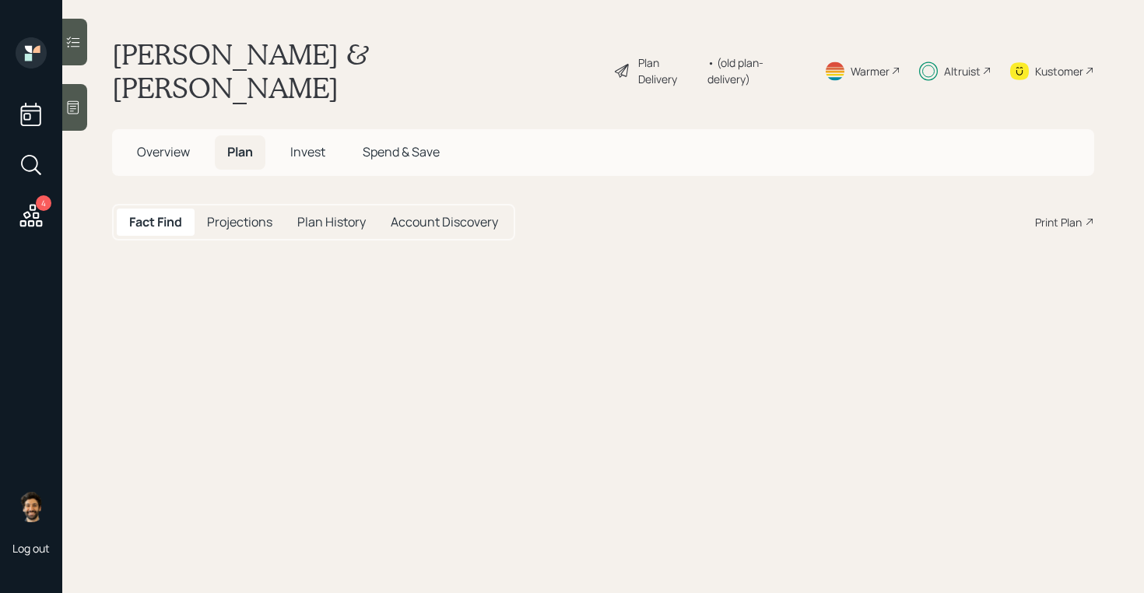 The width and height of the screenshot is (1144, 593). Describe the element at coordinates (240, 152) in the screenshot. I see `span: Plan` at that location.